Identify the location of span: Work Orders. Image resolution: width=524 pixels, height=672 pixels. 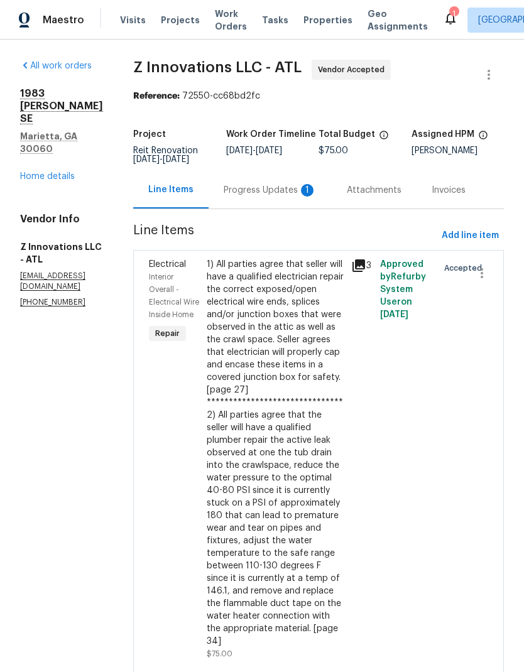
(231, 20).